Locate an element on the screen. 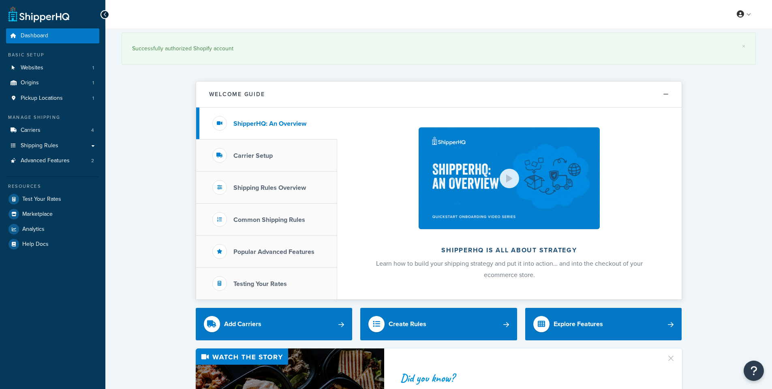  a: Dashboard is located at coordinates (53, 36).